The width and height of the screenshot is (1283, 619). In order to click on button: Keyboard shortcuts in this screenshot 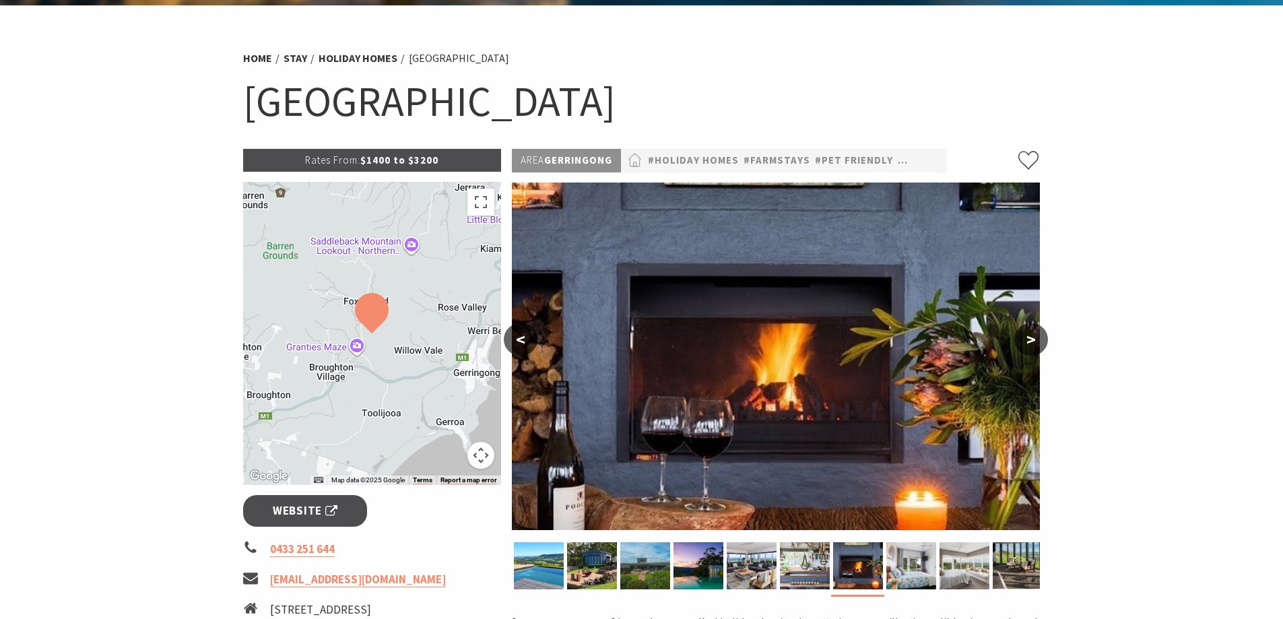, I will do `click(319, 480)`.